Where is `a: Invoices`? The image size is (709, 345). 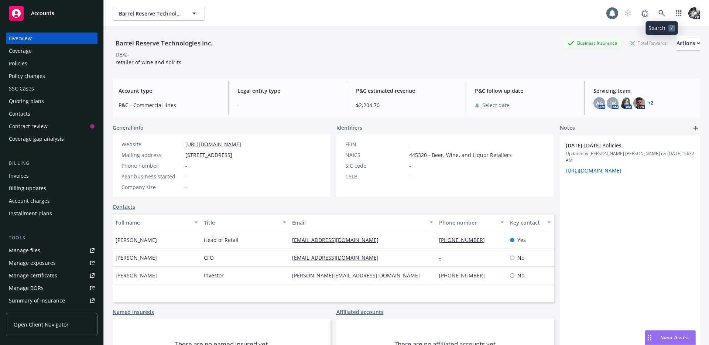 a: Invoices is located at coordinates (52, 176).